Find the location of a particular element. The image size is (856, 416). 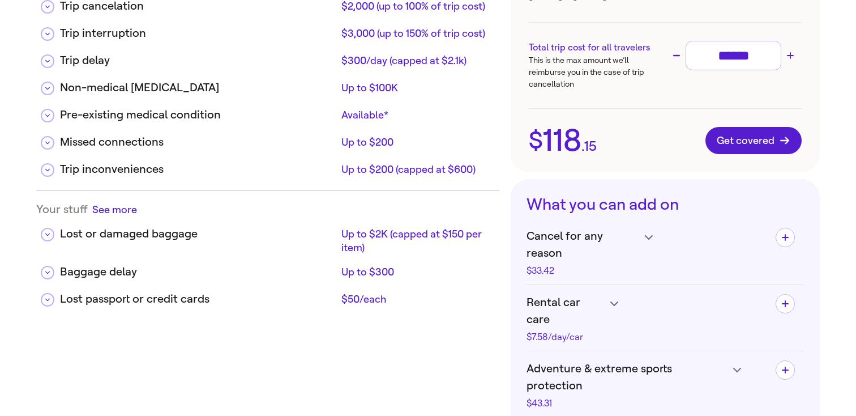

div: Lost or damaged baggage is located at coordinates (198, 234).